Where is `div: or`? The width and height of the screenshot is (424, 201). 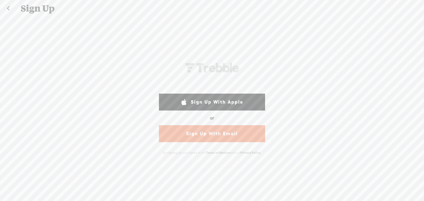
div: or is located at coordinates (212, 118).